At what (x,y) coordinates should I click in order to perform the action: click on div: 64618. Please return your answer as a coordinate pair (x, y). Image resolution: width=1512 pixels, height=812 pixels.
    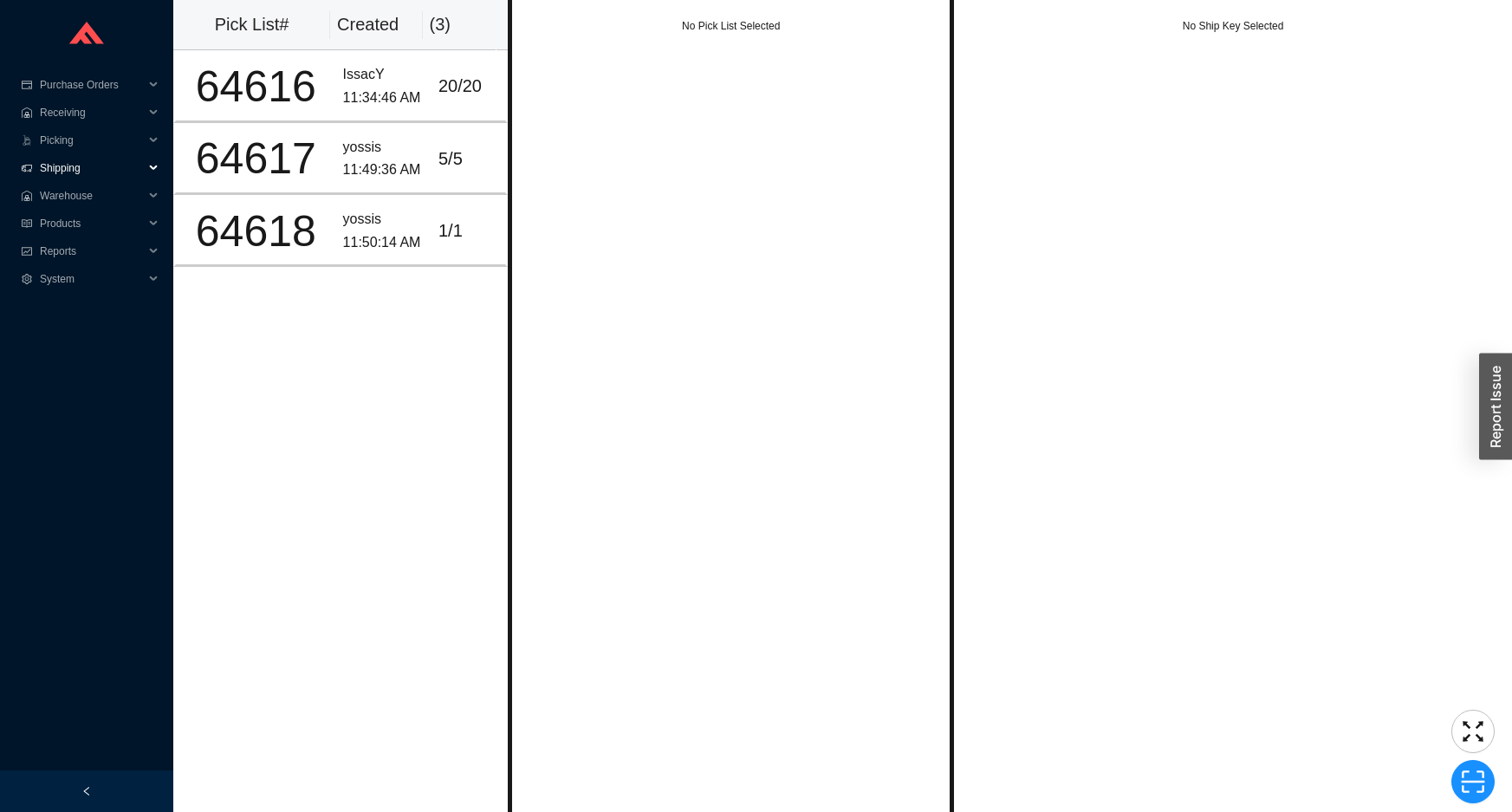
    Looking at the image, I should click on (256, 231).